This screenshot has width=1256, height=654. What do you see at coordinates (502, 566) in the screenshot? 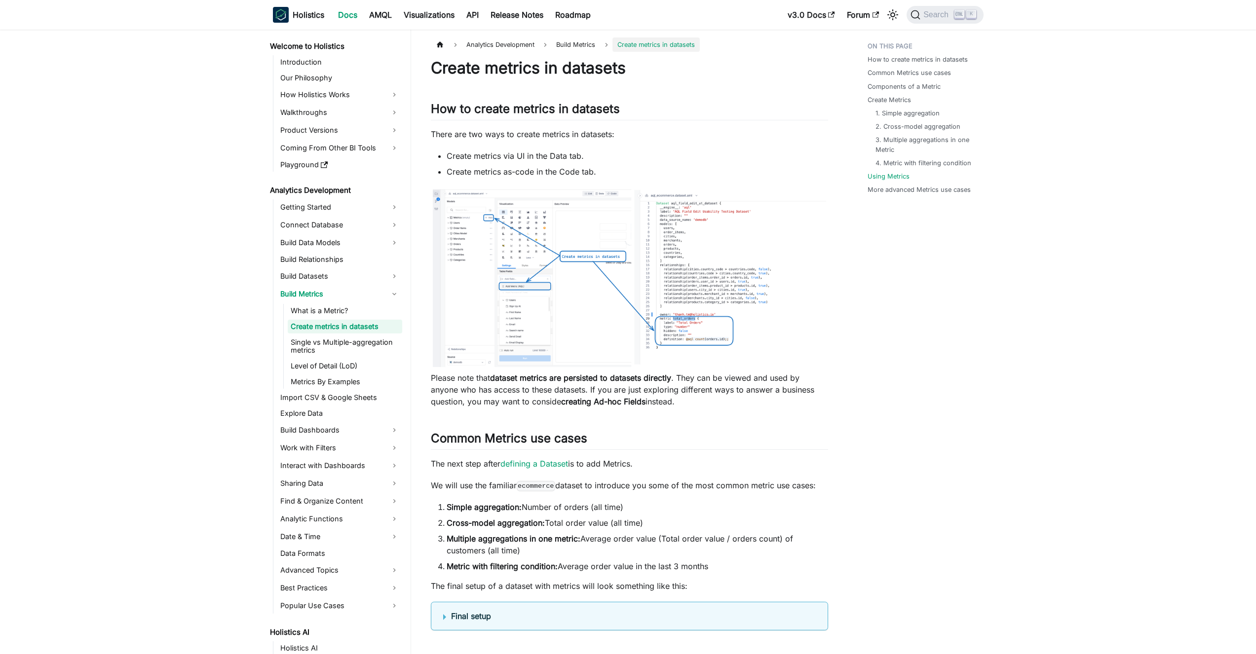
I see `strong: Metric with filtering condition:` at bounding box center [502, 566].